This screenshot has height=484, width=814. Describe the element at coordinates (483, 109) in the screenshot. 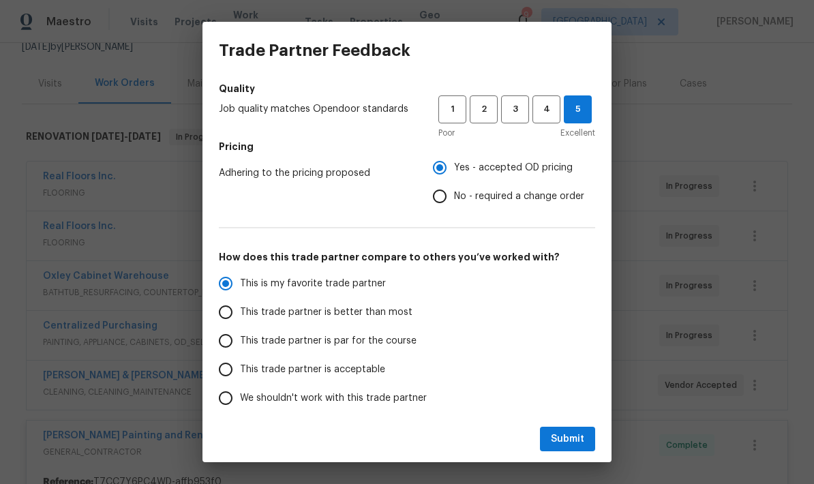

I see `button: 2` at that location.